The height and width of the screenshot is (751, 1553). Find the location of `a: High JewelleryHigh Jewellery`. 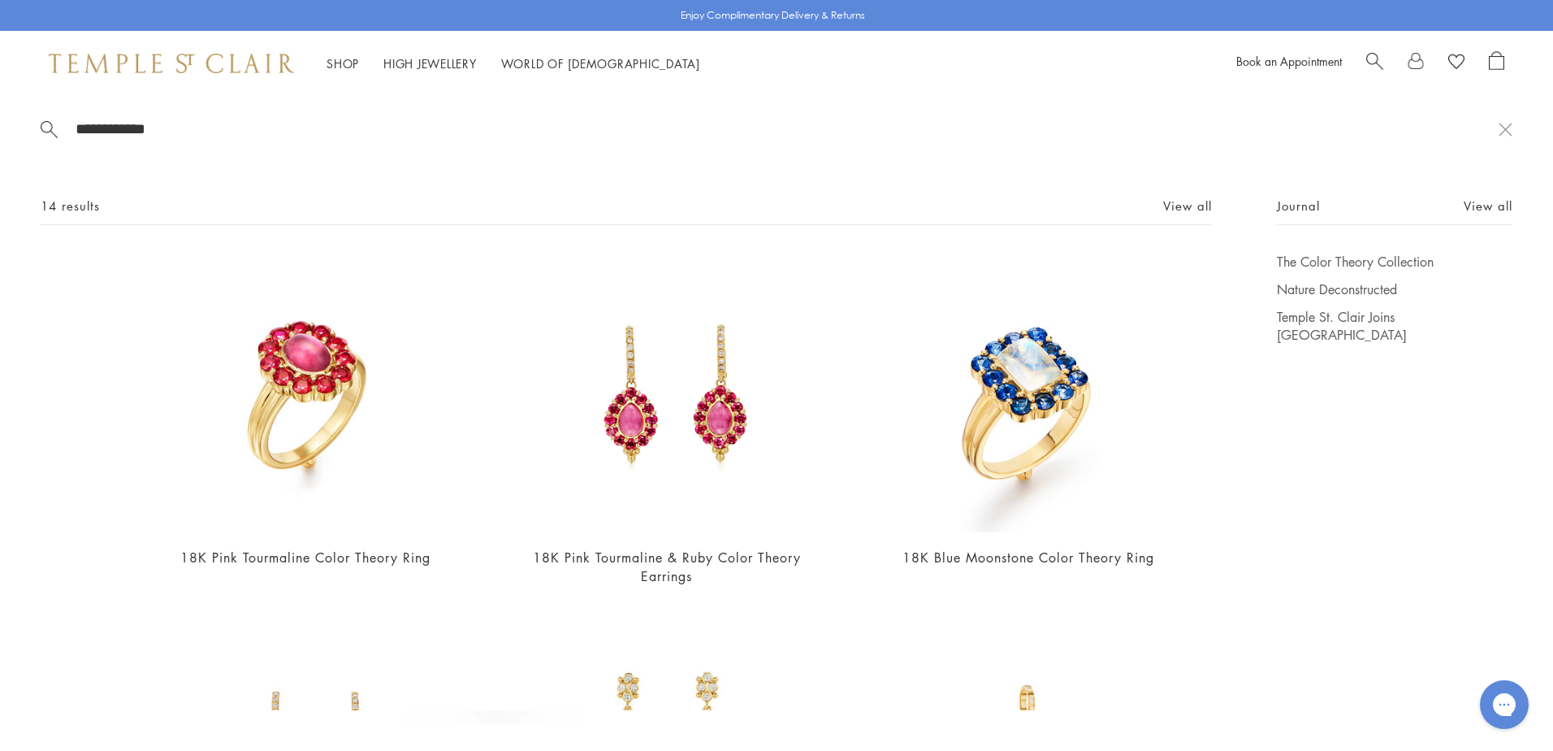

a: High JewelleryHigh Jewellery is located at coordinates (430, 63).